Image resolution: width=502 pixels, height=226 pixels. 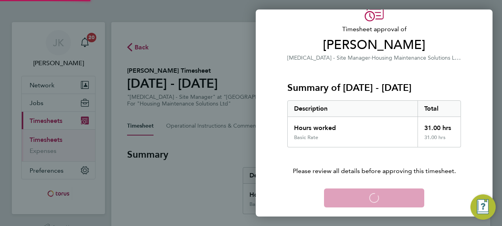 What do you see at coordinates (416, 57) in the screenshot?
I see `span: Housing Maintenance Solutions Ltd` at bounding box center [416, 57].